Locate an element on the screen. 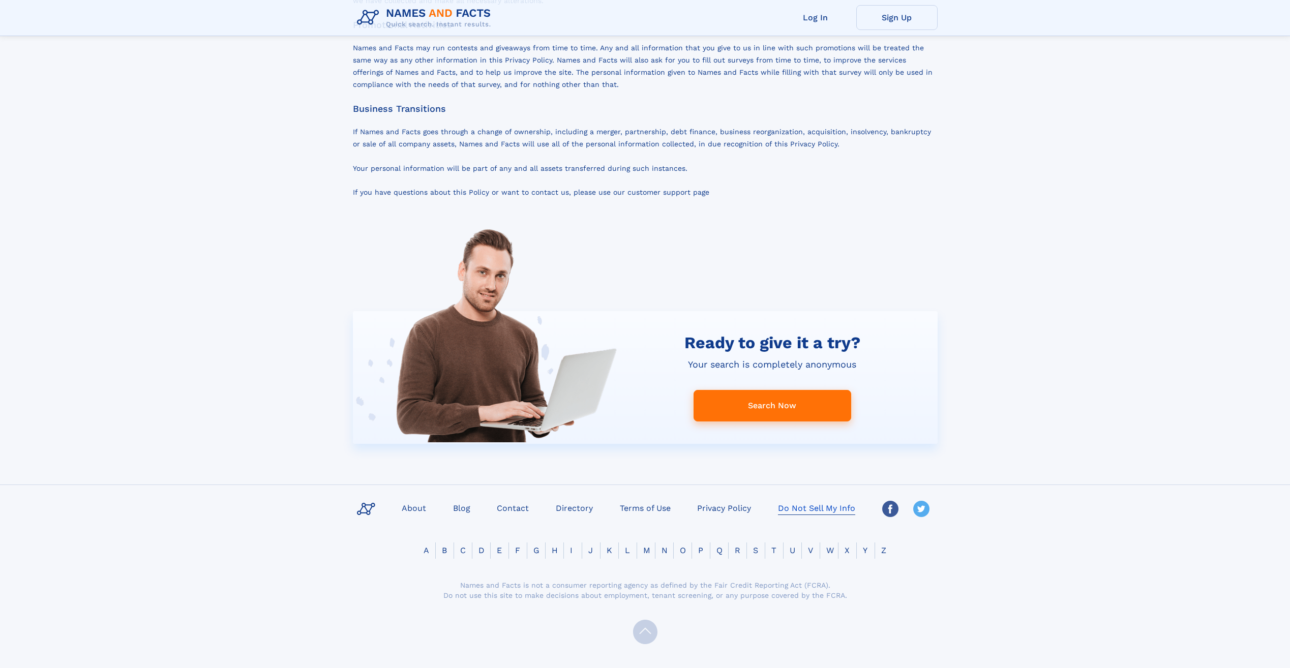 The image size is (1290, 668). a: Terms of Use is located at coordinates (645, 508).